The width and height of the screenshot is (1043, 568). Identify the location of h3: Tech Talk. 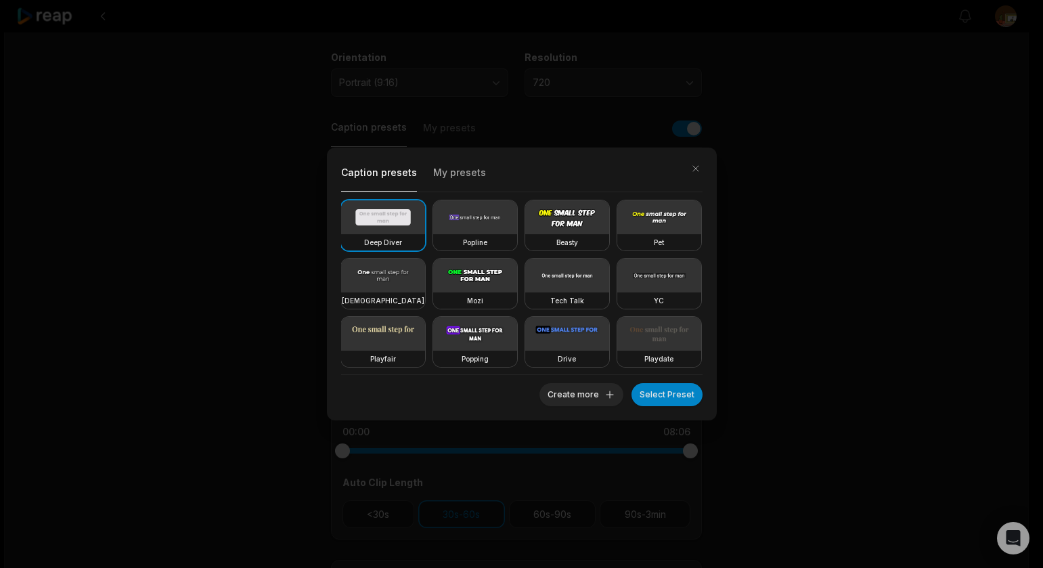
(567, 301).